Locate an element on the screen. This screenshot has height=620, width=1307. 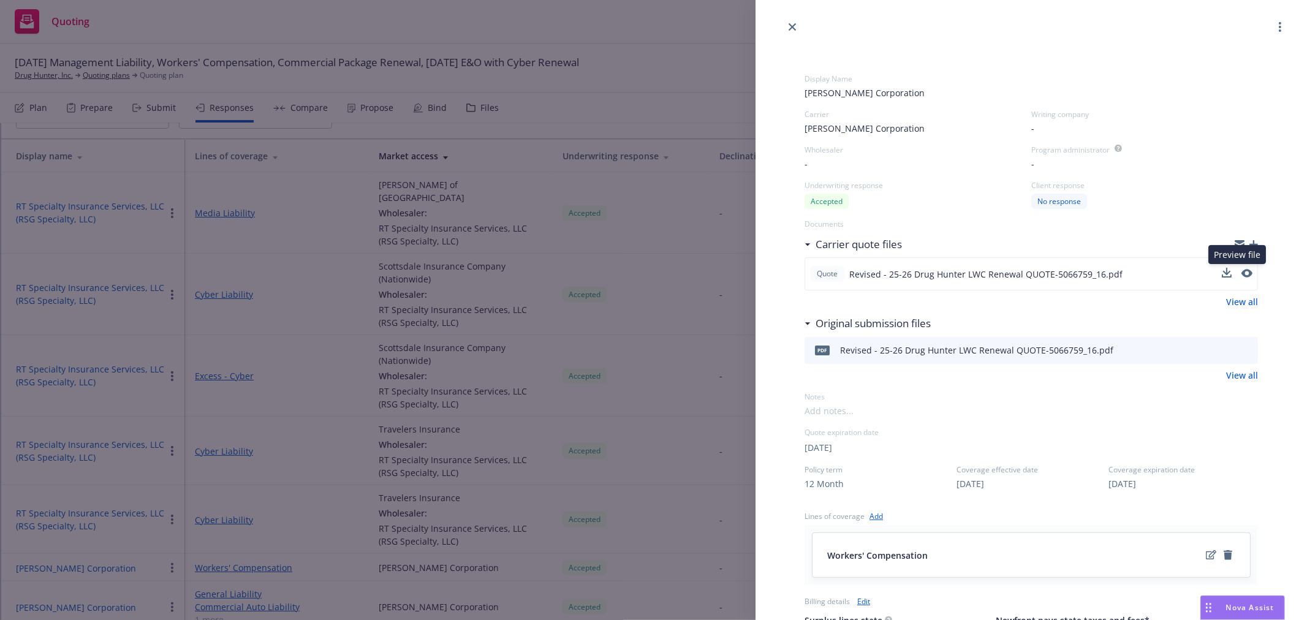
a: close is located at coordinates (793, 27).